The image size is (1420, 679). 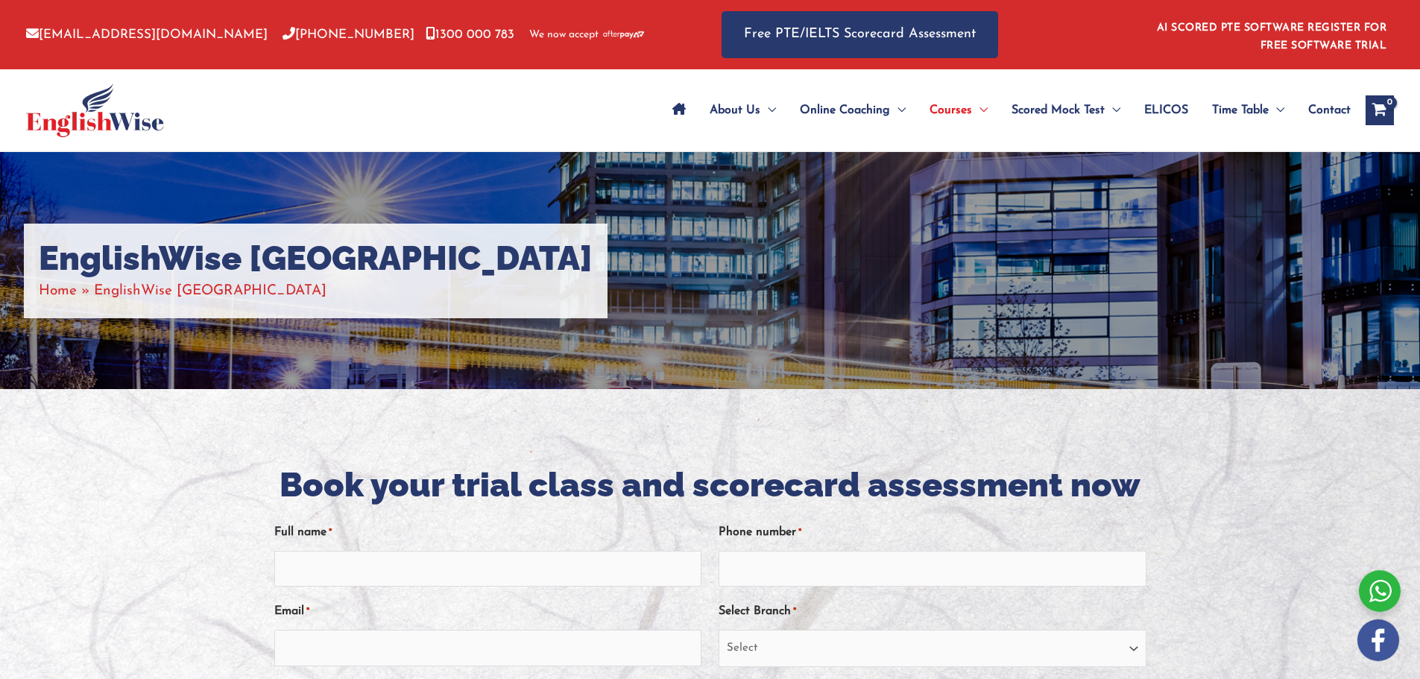 What do you see at coordinates (959, 110) in the screenshot?
I see `a: CoursesMenu Toggle` at bounding box center [959, 110].